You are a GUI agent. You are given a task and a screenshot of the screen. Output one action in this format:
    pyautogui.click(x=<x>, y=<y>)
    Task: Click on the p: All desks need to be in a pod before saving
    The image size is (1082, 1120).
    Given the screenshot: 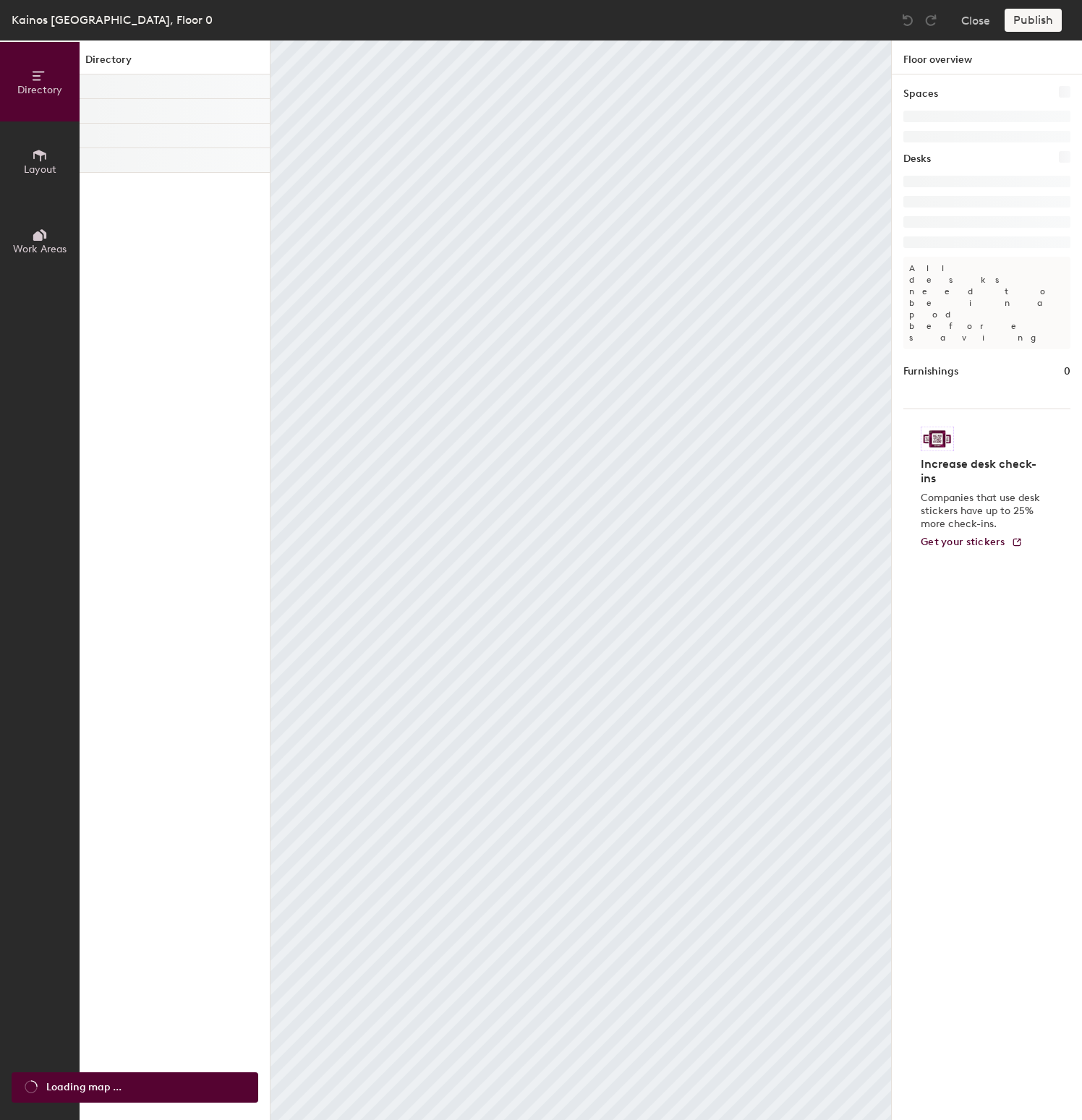 What is the action you would take?
    pyautogui.click(x=987, y=303)
    